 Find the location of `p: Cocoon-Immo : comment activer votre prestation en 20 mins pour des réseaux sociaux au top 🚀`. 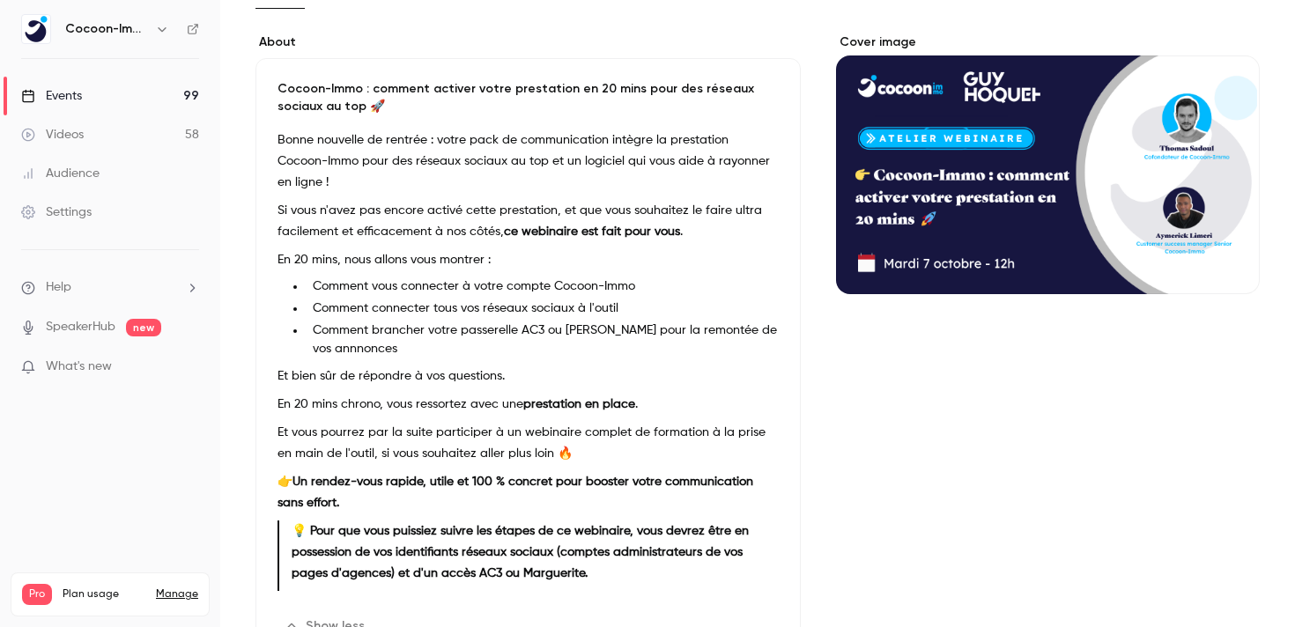

p: Cocoon-Immo : comment activer votre prestation en 20 mins pour des réseaux sociaux au top 🚀 is located at coordinates (528, 98).